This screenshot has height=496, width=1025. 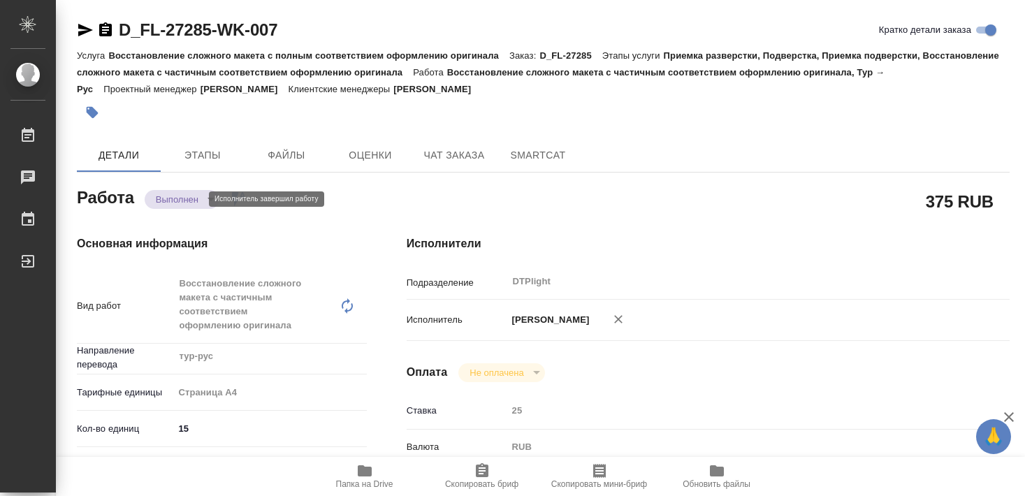 What do you see at coordinates (570, 55) in the screenshot?
I see `p: D_FL-27285` at bounding box center [570, 55].